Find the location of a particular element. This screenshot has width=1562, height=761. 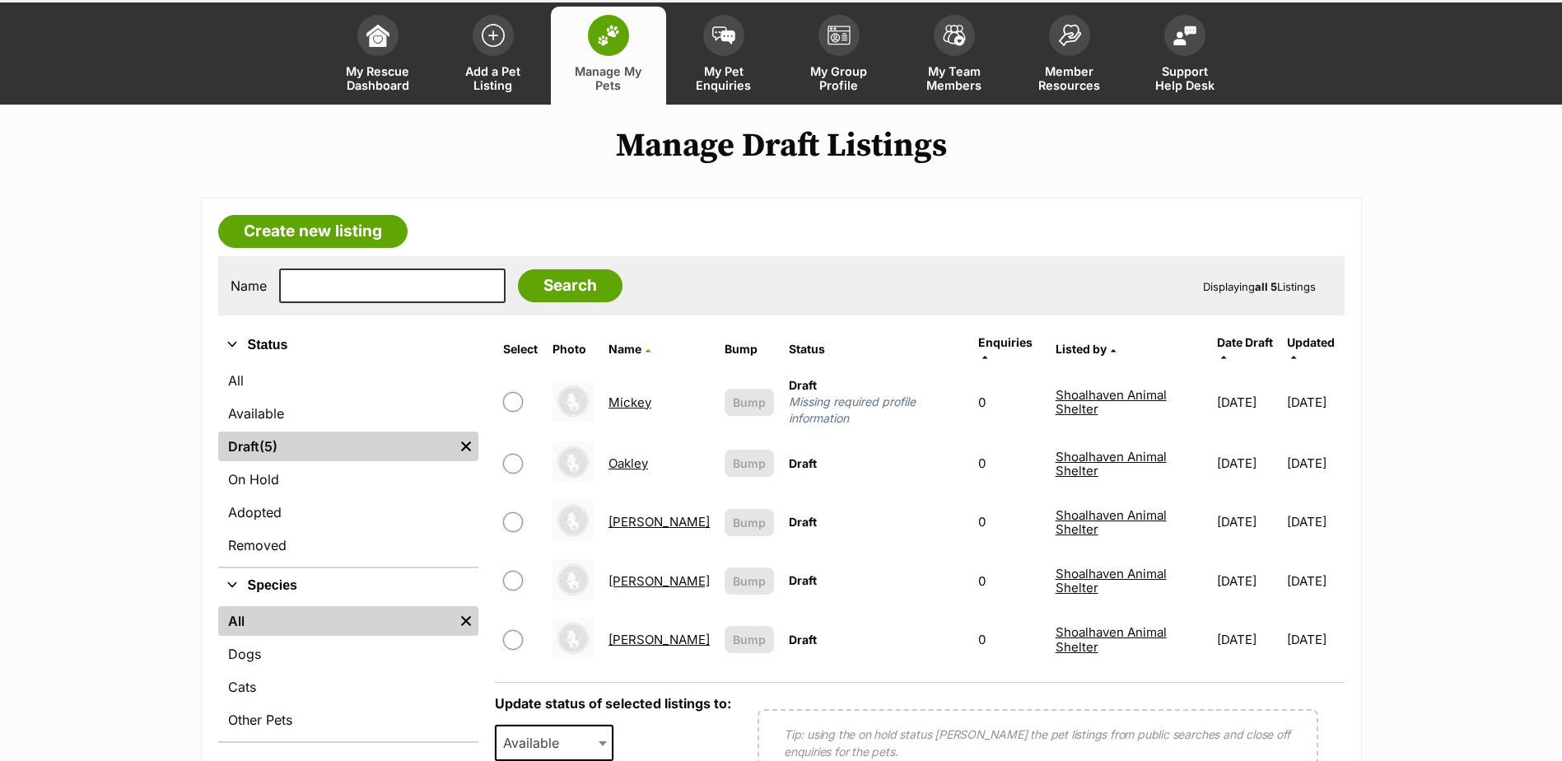

button: Species is located at coordinates (348, 586).